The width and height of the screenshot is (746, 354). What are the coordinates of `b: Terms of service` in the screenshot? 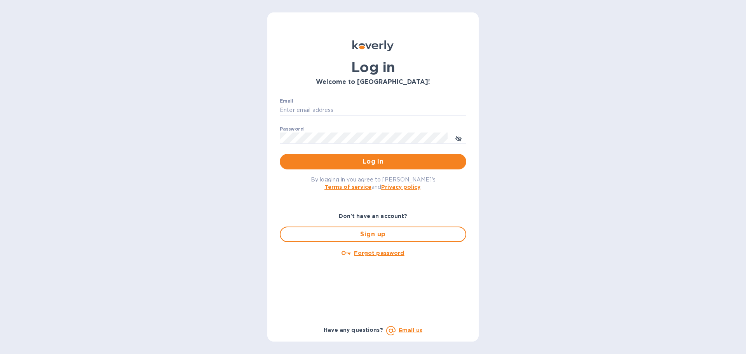 It's located at (348, 187).